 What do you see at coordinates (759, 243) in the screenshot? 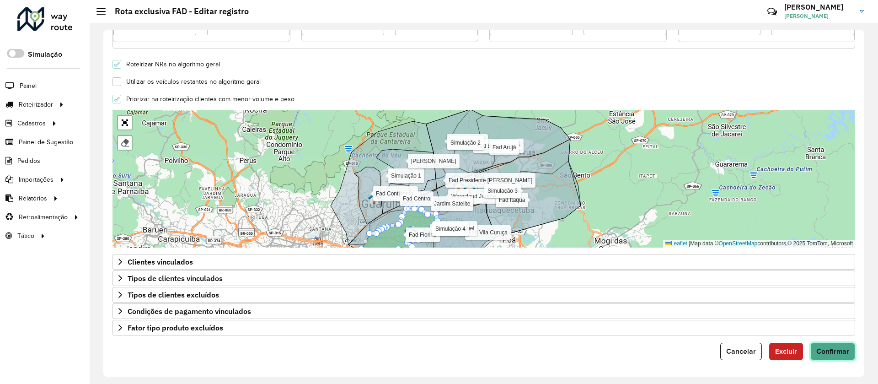
I see `div: Map data © contributors,© 2025 TomTom, Microsoft` at bounding box center [759, 243].